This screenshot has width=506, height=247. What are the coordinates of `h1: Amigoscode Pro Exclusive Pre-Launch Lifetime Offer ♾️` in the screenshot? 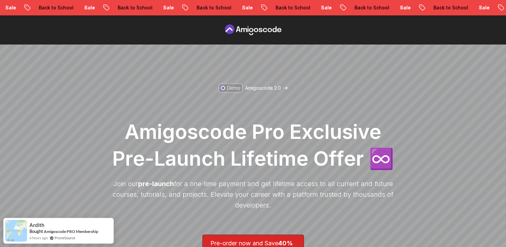 It's located at (253, 145).